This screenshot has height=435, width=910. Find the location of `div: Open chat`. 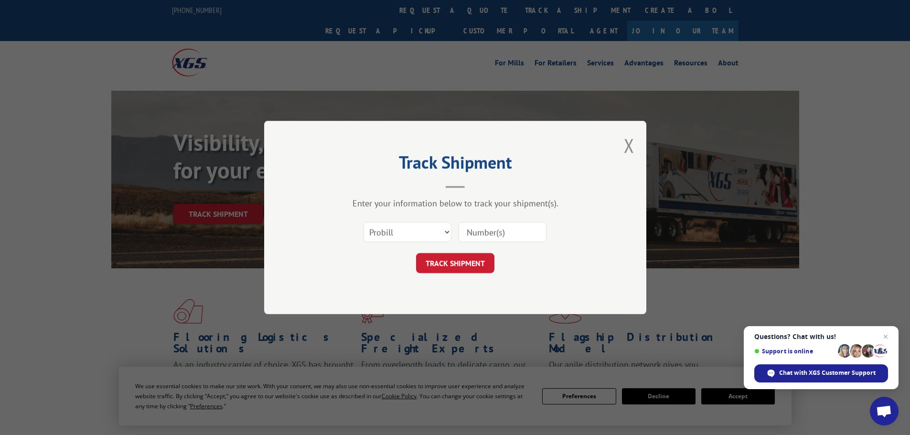

div: Open chat is located at coordinates (884, 411).